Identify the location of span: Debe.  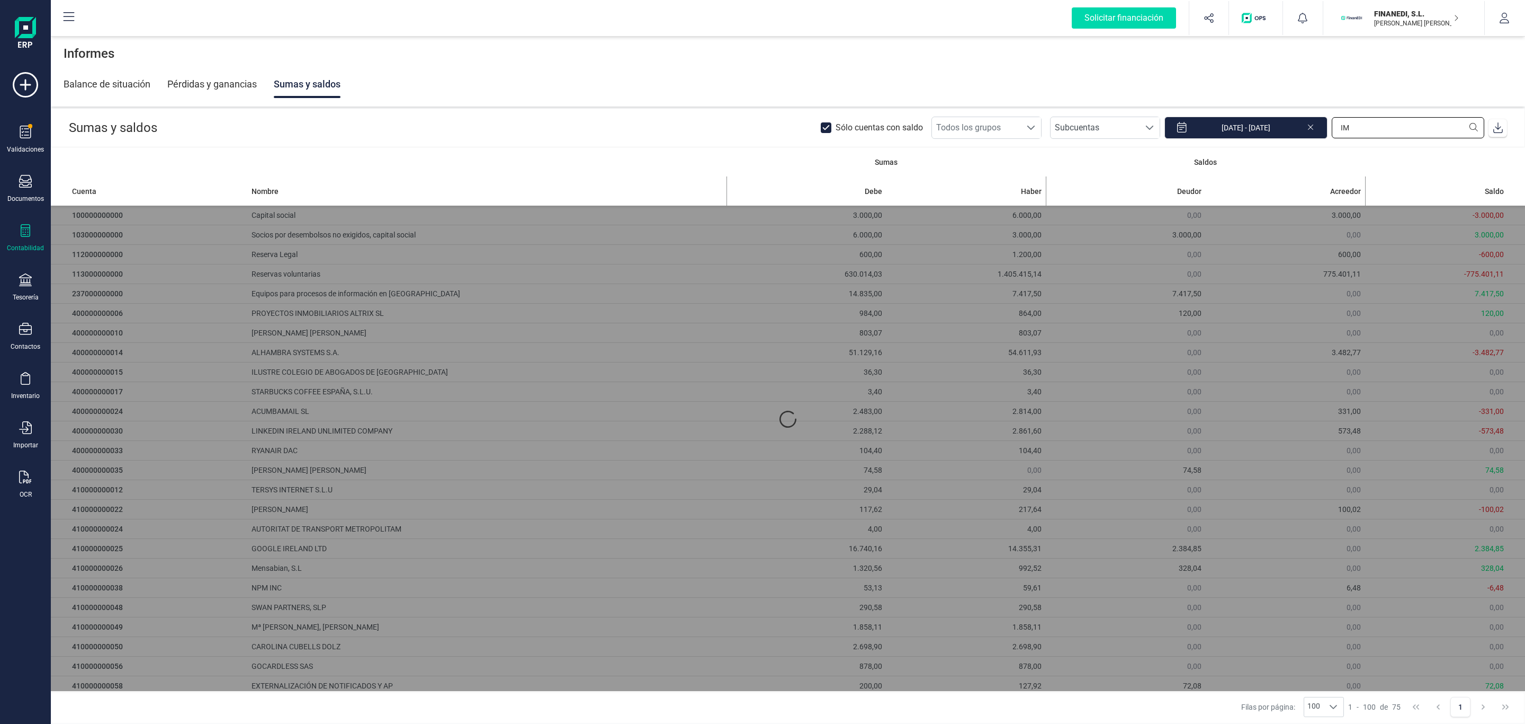
(873, 191).